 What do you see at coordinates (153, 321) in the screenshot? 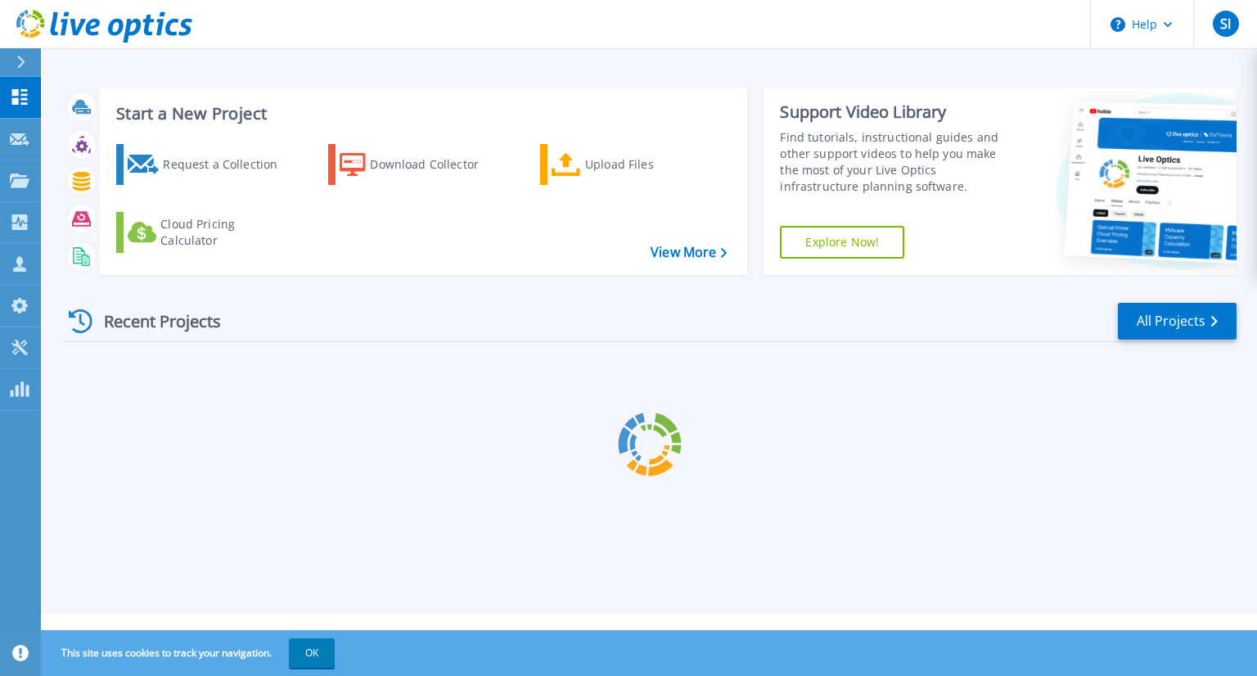
I see `div: Recent Projects` at bounding box center [153, 321].